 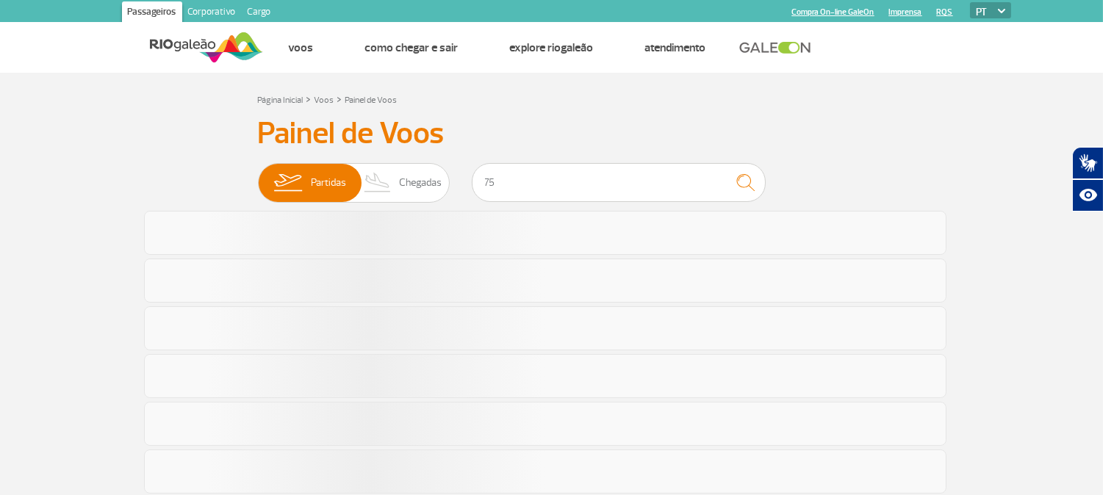 I want to click on button: Abrir recursos assistivos., so click(x=1088, y=196).